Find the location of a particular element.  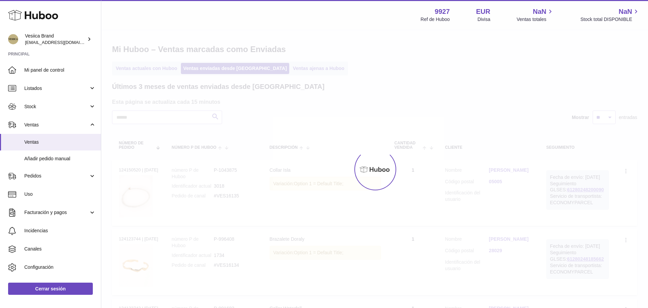

span: Listados is located at coordinates (56, 88).